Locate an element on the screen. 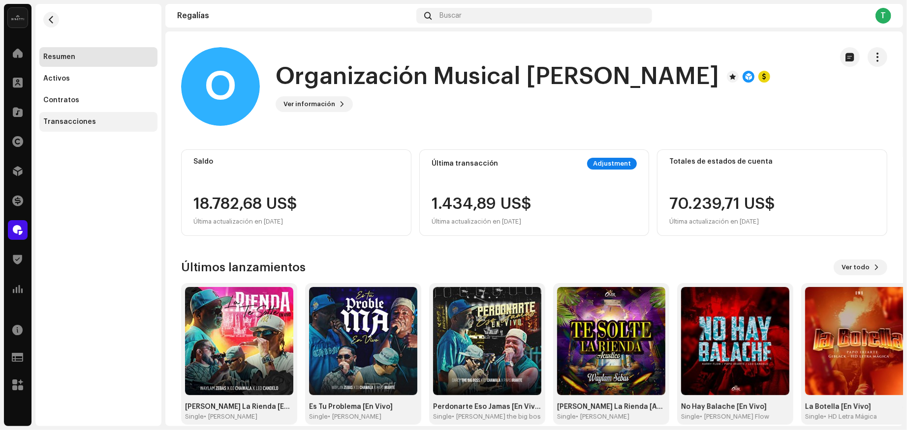 The width and height of the screenshot is (907, 430). h3: Últimos lanzamientos is located at coordinates (243, 268).